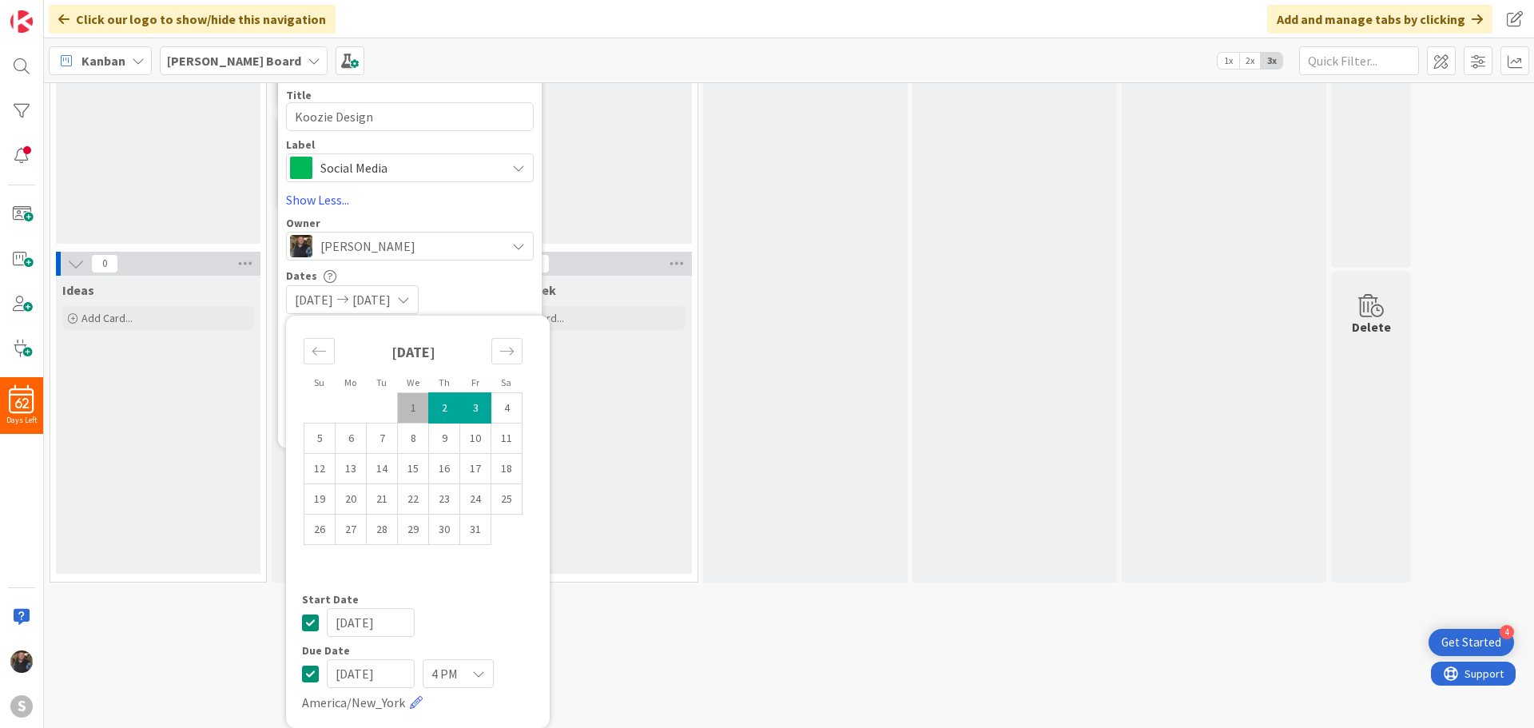 This screenshot has width=1534, height=728. What do you see at coordinates (413, 459) in the screenshot?
I see `div: Calendar` at bounding box center [413, 459].